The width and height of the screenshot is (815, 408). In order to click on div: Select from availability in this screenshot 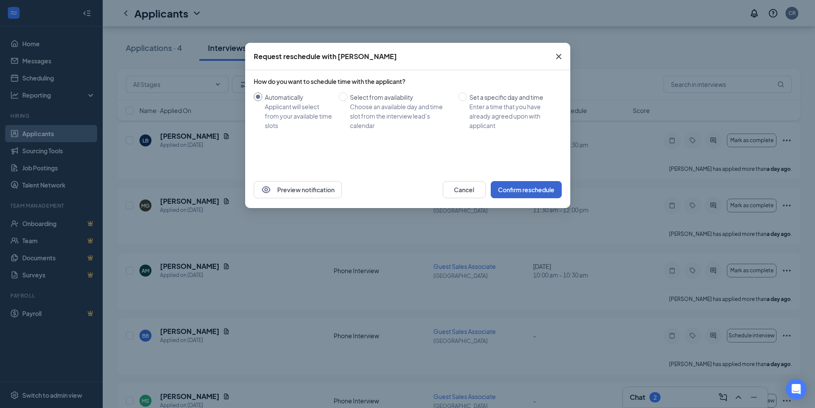, I will do `click(400, 97)`.